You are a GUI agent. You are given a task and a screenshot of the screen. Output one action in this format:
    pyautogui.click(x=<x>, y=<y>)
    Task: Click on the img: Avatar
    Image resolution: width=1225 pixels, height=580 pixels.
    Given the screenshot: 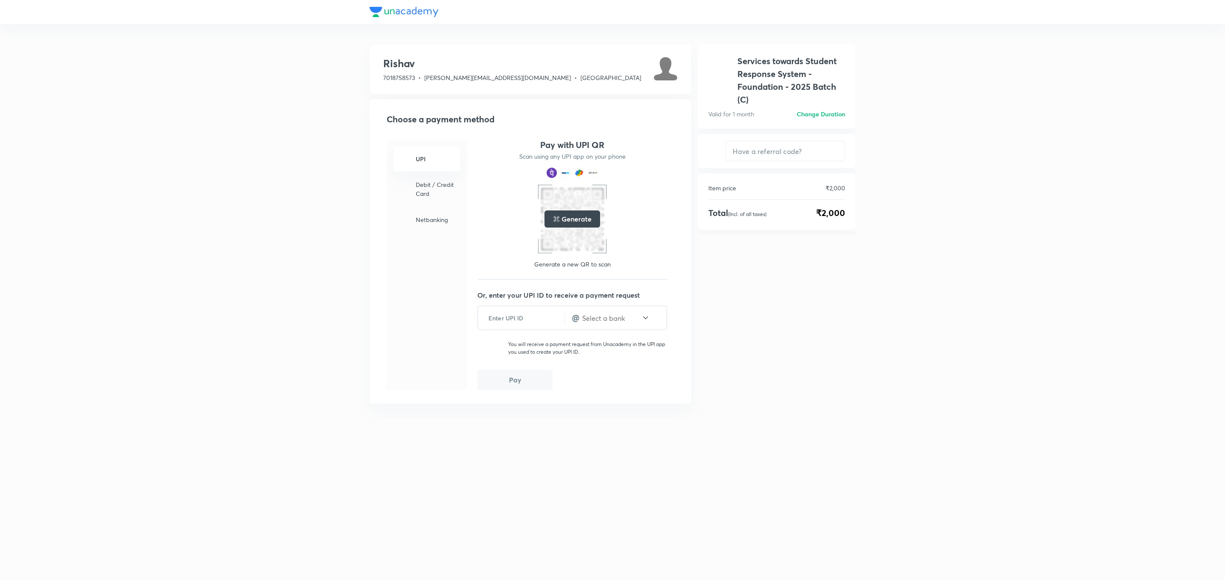 What is the action you would take?
    pyautogui.click(x=666, y=68)
    